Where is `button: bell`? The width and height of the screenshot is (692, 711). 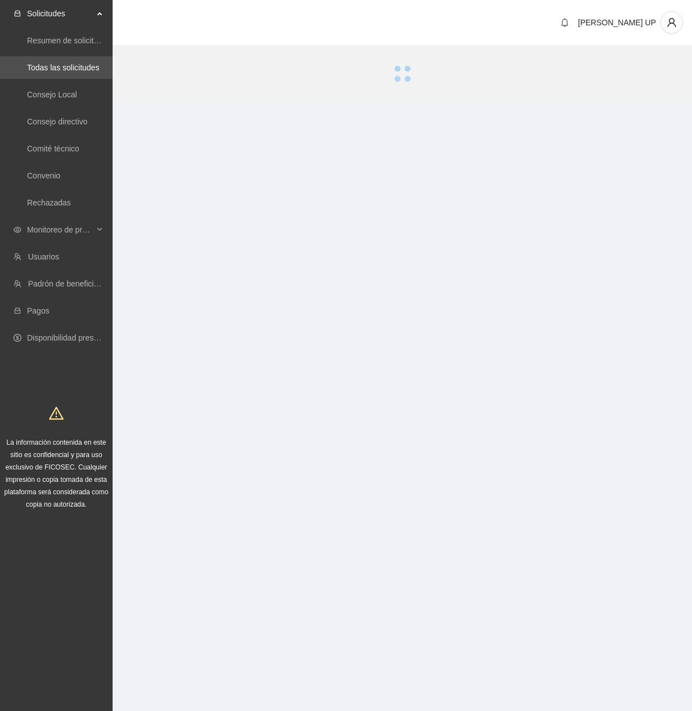 button: bell is located at coordinates (564, 23).